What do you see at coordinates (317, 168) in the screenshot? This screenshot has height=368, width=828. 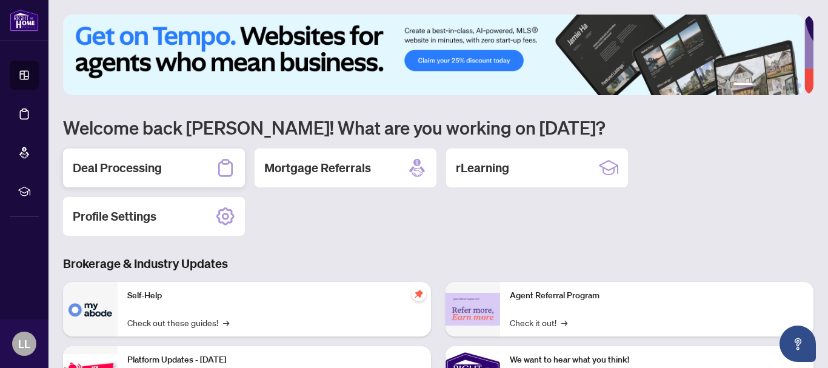 I see `h2: Mortgage Referrals` at bounding box center [317, 168].